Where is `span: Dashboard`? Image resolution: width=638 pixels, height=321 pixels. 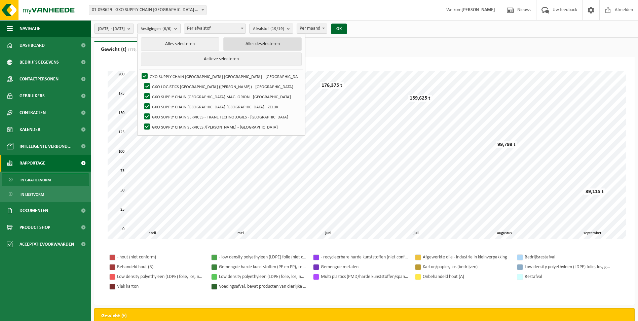
span: Dashboard is located at coordinates (32, 45).